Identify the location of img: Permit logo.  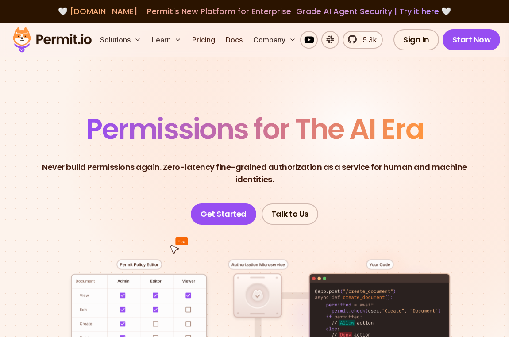
(52, 40).